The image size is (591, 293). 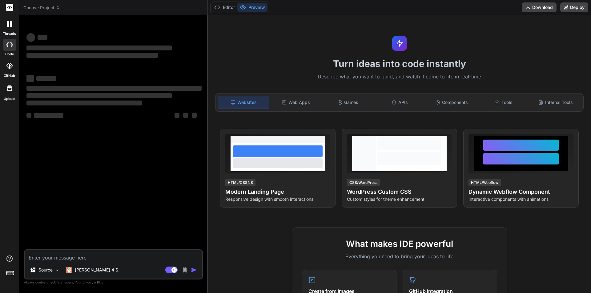 I want to click on img: attachment, so click(x=185, y=270).